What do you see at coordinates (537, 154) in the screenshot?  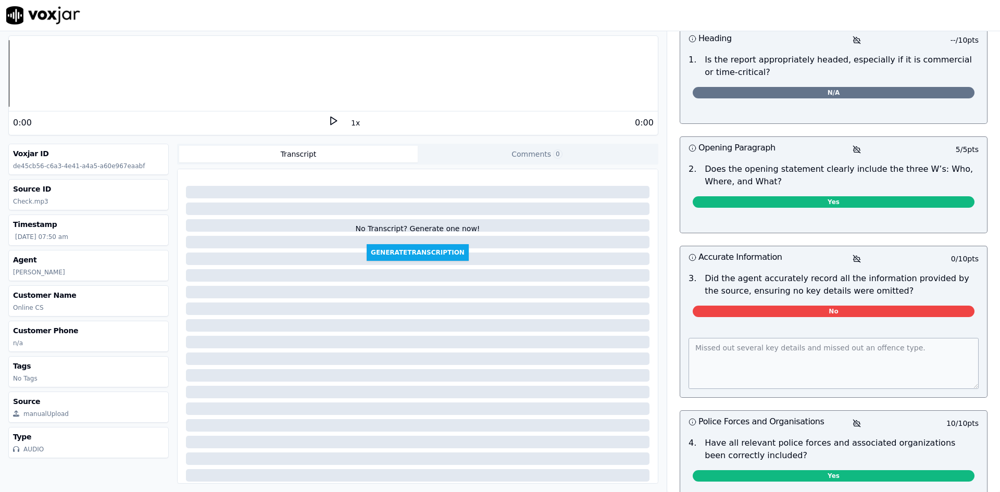 I see `button: Comments` at bounding box center [537, 154].